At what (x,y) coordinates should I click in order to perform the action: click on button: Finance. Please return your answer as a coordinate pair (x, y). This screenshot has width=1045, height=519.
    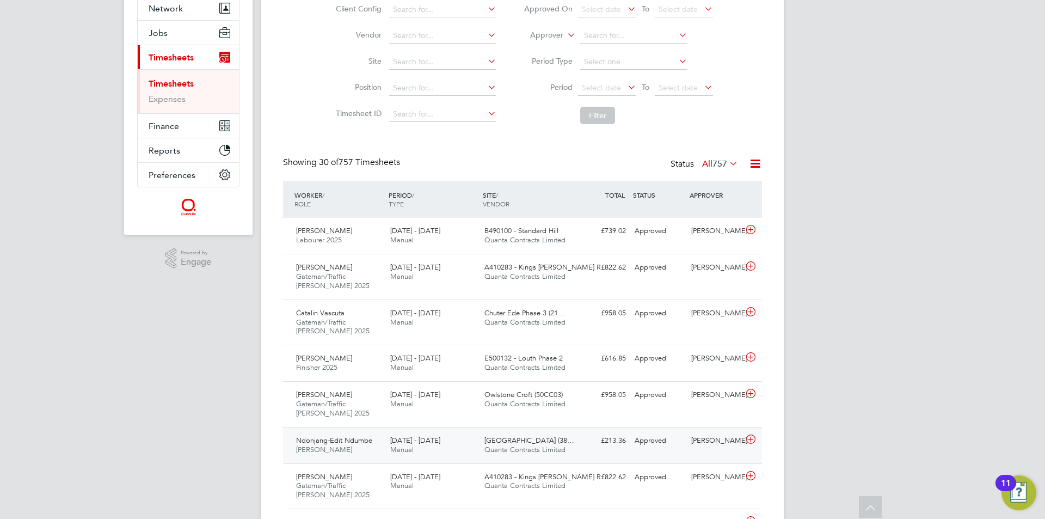
    Looking at the image, I should click on (188, 126).